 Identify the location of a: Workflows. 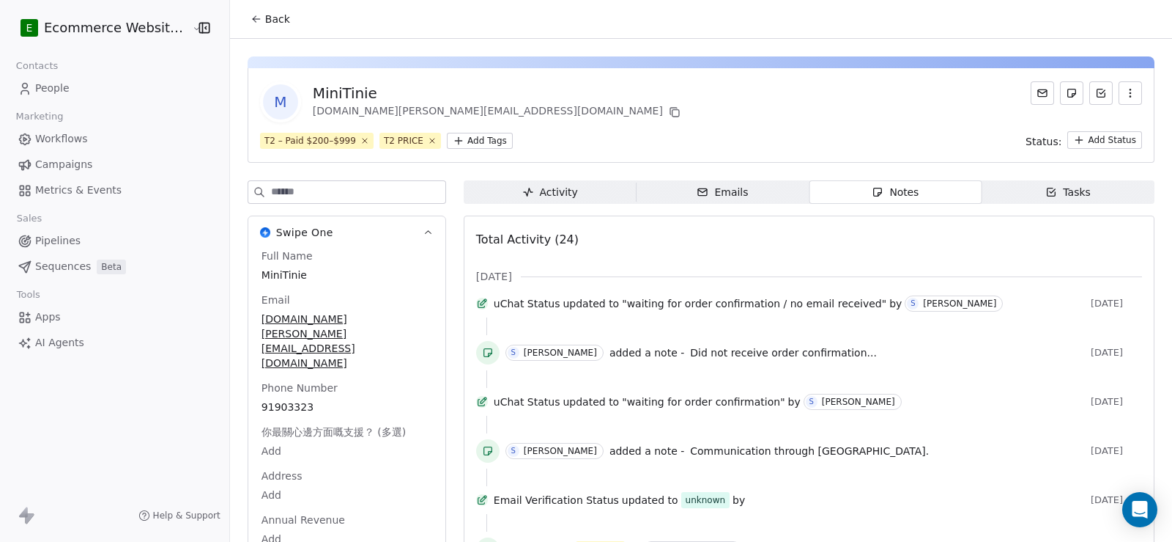
(114, 138).